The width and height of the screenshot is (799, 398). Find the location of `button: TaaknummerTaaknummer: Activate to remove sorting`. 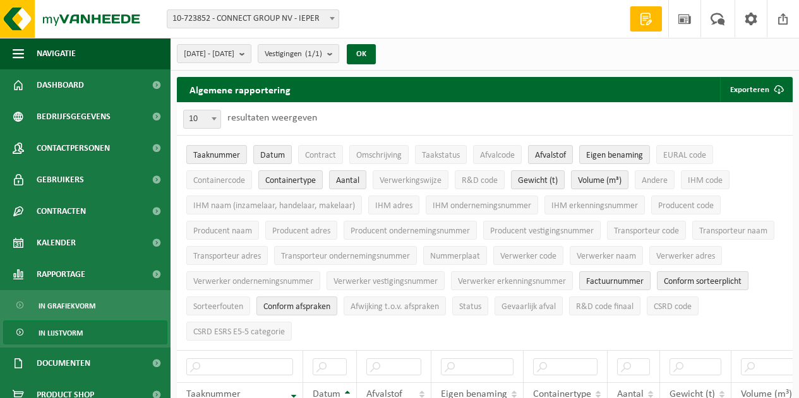

button: TaaknummerTaaknummer: Activate to remove sorting is located at coordinates (217, 155).